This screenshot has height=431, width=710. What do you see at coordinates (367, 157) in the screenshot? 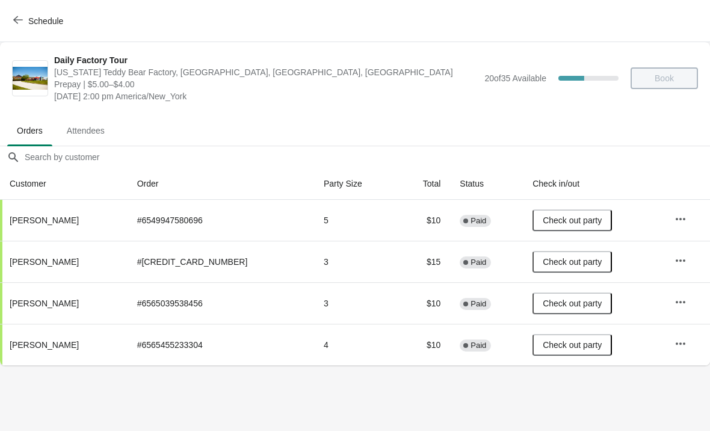
I see `input: Search by customer` at bounding box center [367, 157].